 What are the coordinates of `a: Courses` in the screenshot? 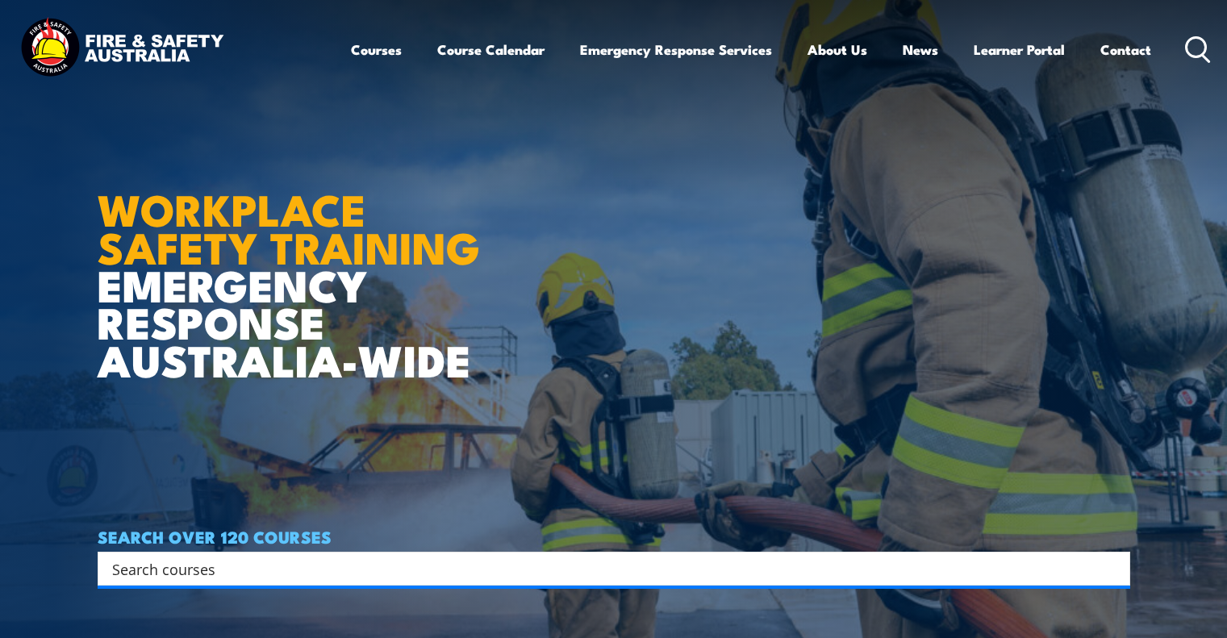 It's located at (376, 49).